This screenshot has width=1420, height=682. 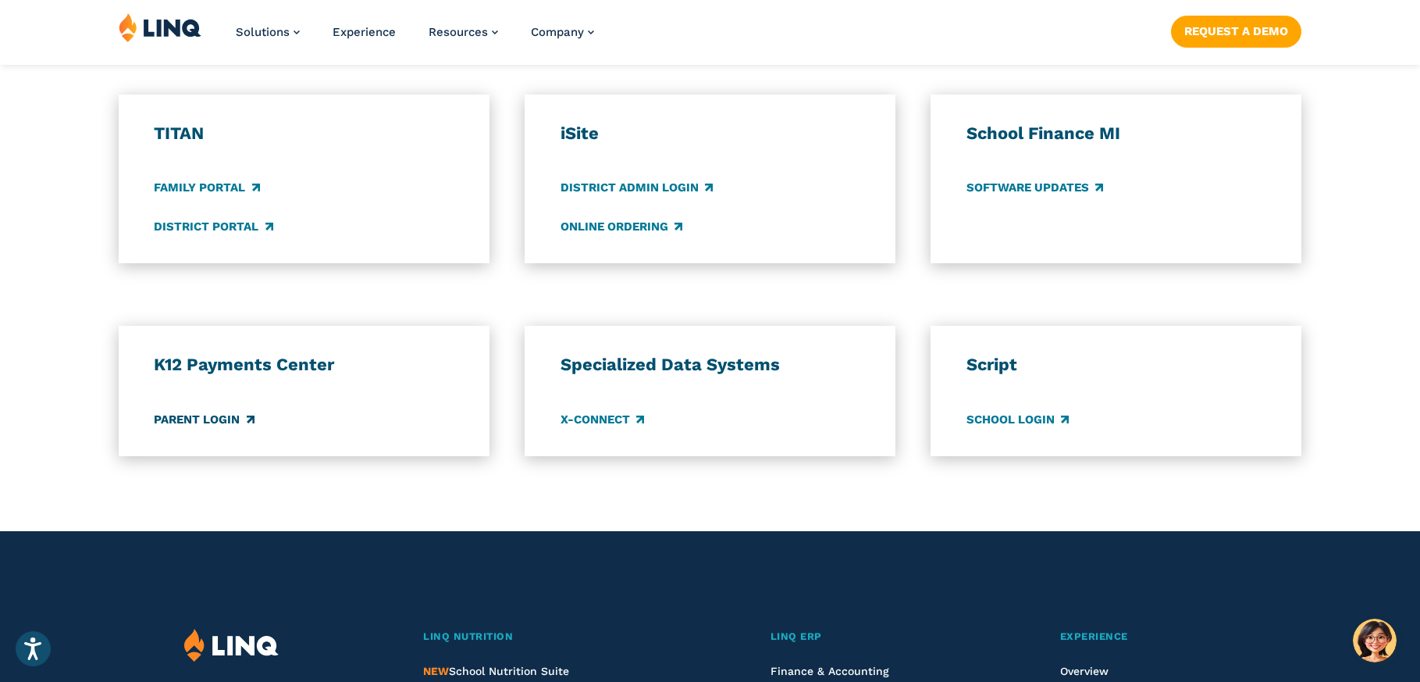 What do you see at coordinates (304, 365) in the screenshot?
I see `h3: K12 Payments Center` at bounding box center [304, 365].